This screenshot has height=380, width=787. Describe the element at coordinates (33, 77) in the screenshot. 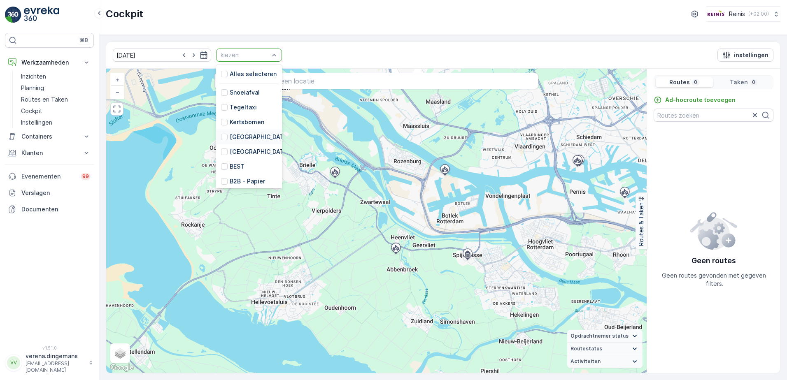

I see `p: Inzichten` at that location.